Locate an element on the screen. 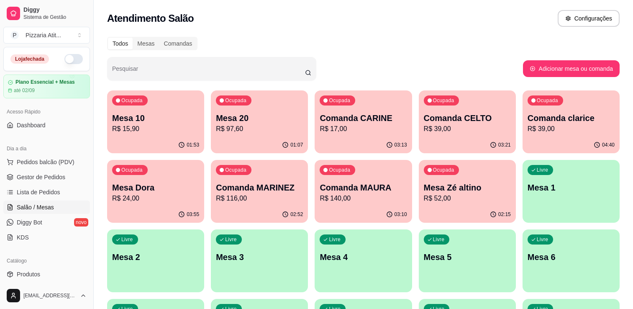 The image size is (633, 309). button: OcupadaComanda clariceR$ 39,0004:40 is located at coordinates (571, 122).